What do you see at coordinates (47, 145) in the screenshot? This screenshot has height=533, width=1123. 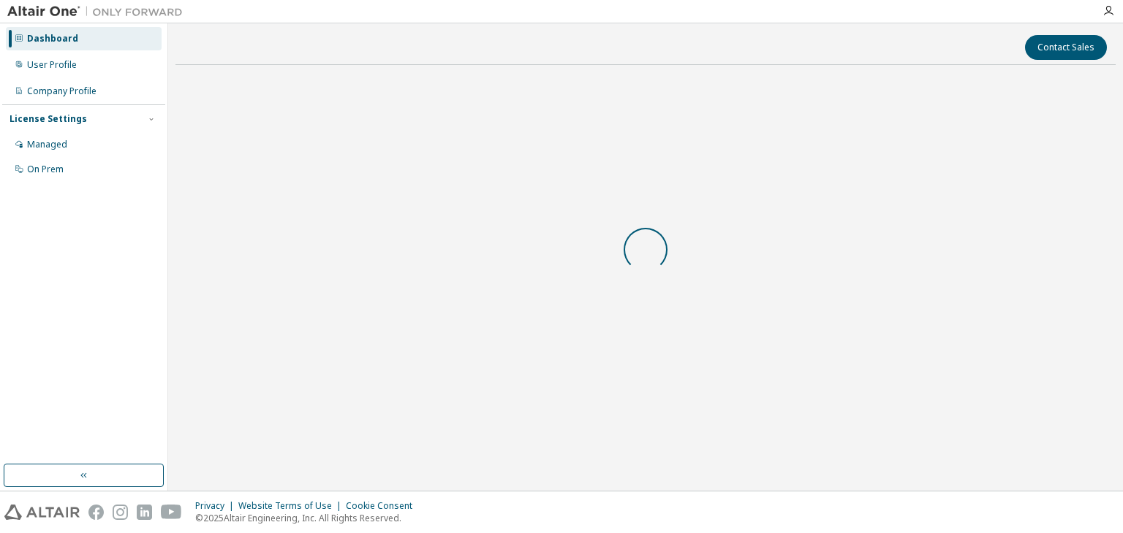 I see `div: Managed` at bounding box center [47, 145].